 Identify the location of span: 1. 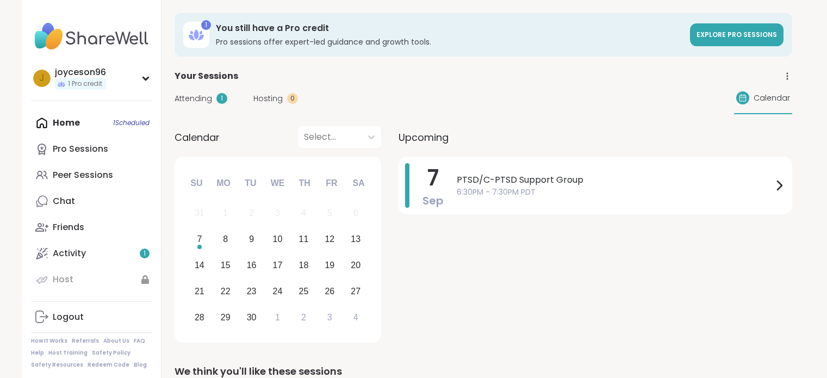
(145, 254).